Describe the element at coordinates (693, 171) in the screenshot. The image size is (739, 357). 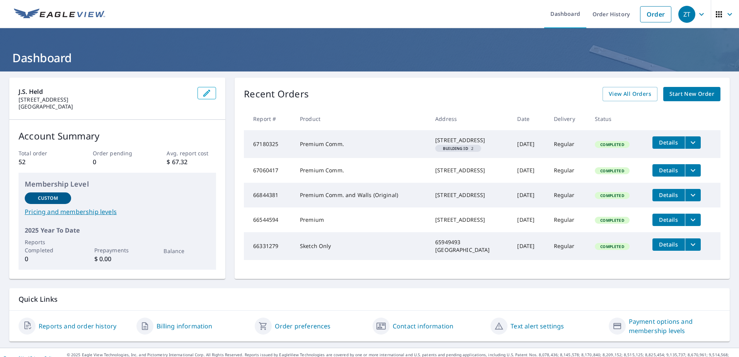
I see `button: filesDropdownBtn-67060417` at that location.